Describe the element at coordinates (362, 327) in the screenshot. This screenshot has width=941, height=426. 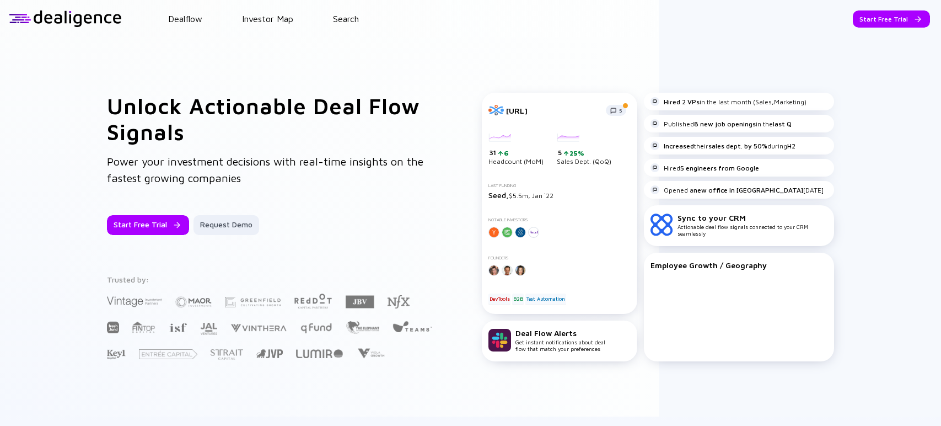
I see `img: The Elephant` at that location.